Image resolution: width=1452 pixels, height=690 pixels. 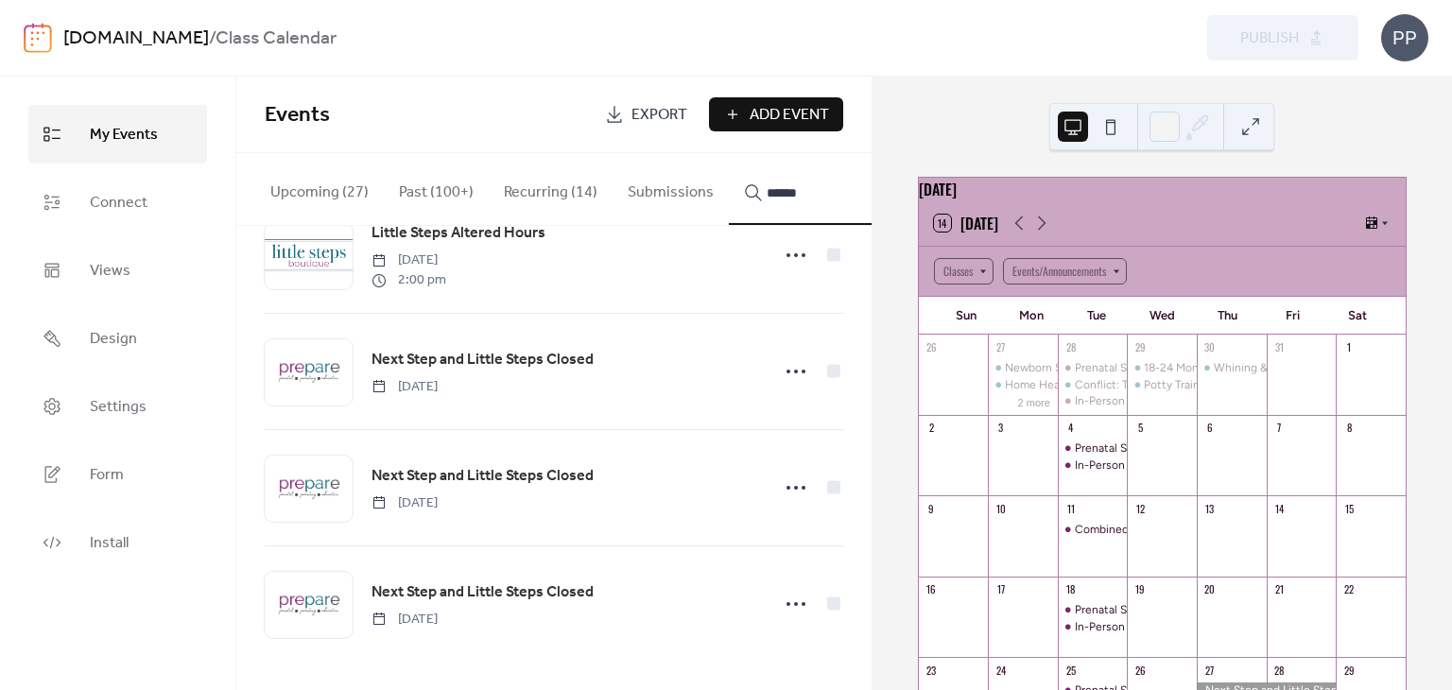 I want to click on div: 19, so click(x=1139, y=589).